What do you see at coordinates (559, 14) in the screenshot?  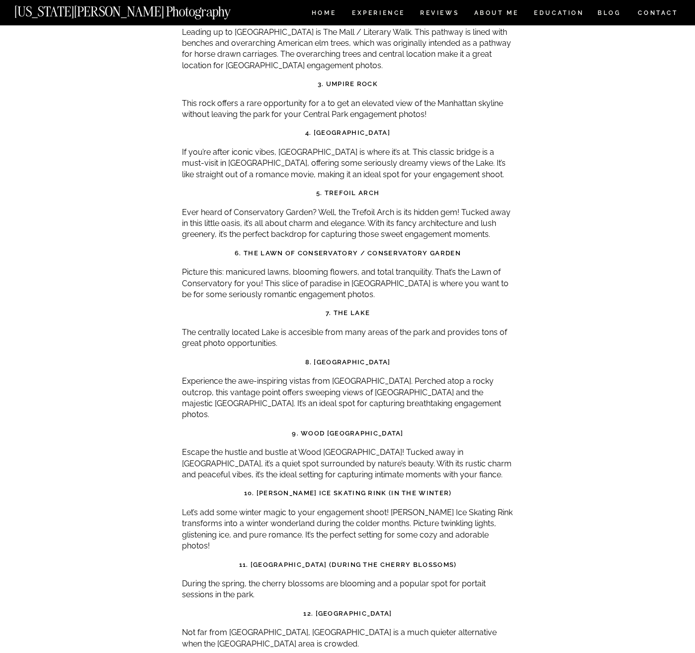 I see `nav: EDUCATION` at bounding box center [559, 14].